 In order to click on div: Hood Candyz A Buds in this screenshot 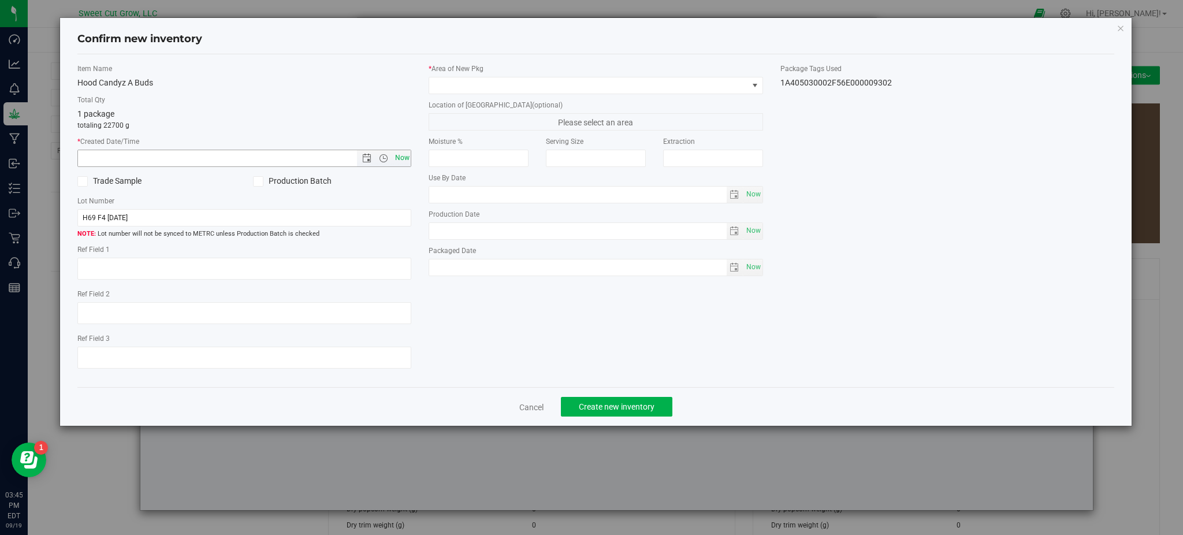, I will do `click(244, 83)`.